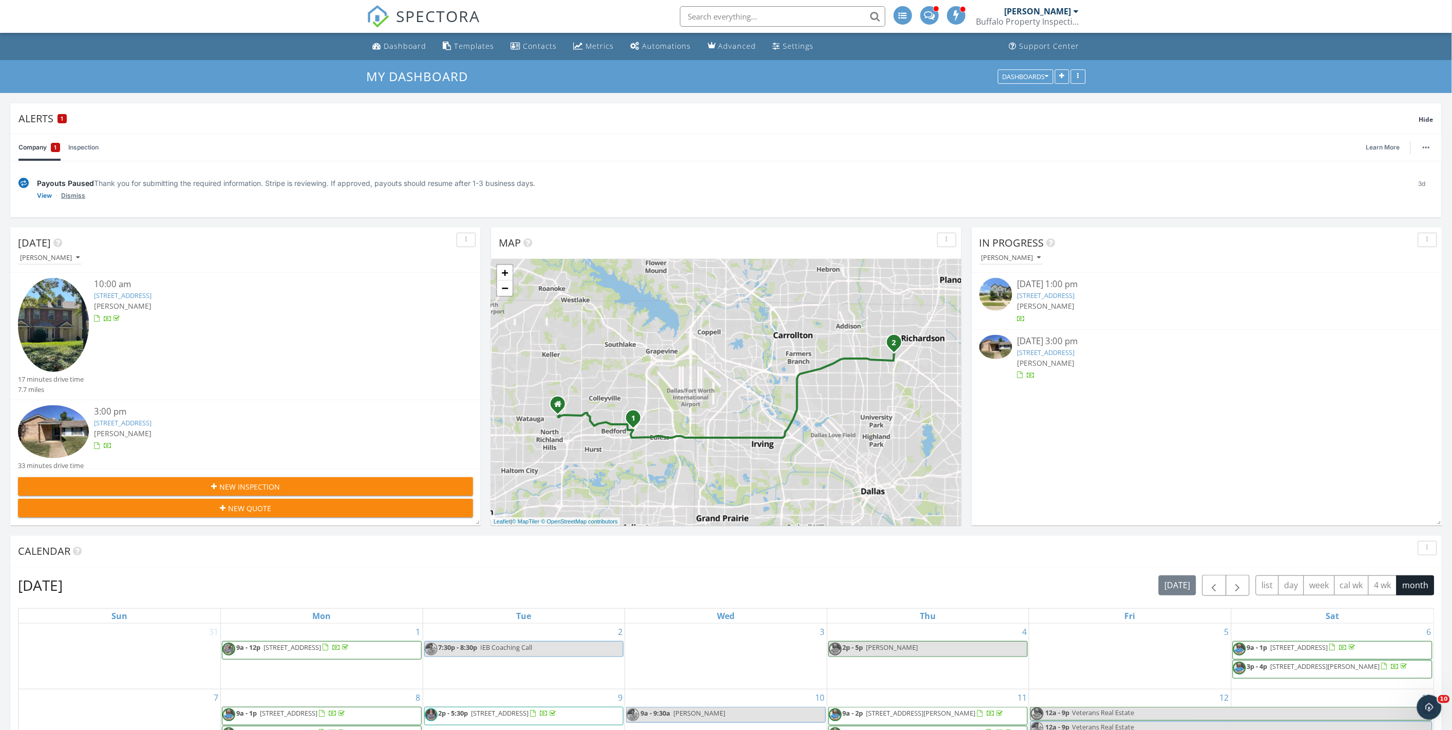 The image size is (1452, 730). What do you see at coordinates (1130, 616) in the screenshot?
I see `a: Friday` at bounding box center [1130, 616].